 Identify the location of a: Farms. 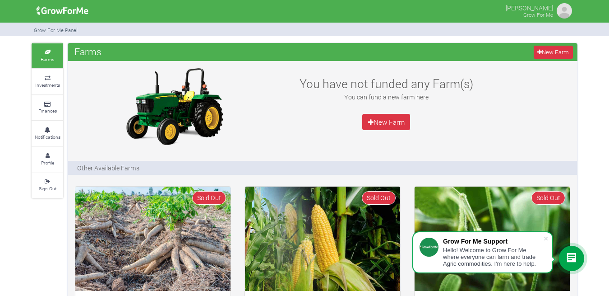
(47, 56).